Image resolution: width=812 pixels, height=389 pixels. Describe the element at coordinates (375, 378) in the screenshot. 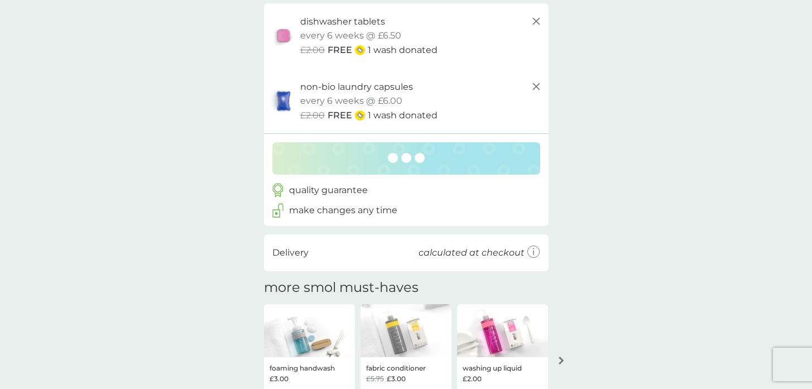

I see `span: £5.75` at that location.